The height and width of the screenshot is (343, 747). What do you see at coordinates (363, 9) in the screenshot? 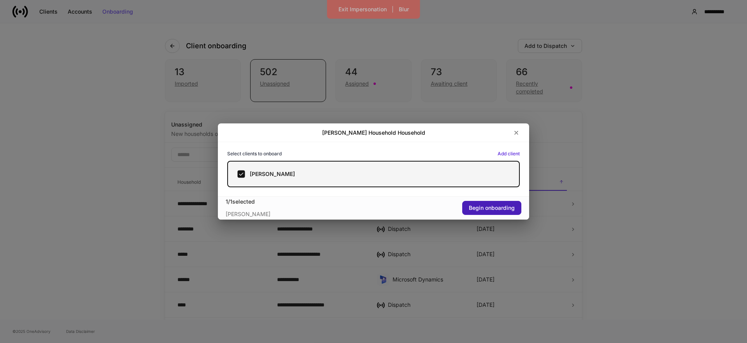
I see `div: Exit Impersonation` at bounding box center [363, 9].